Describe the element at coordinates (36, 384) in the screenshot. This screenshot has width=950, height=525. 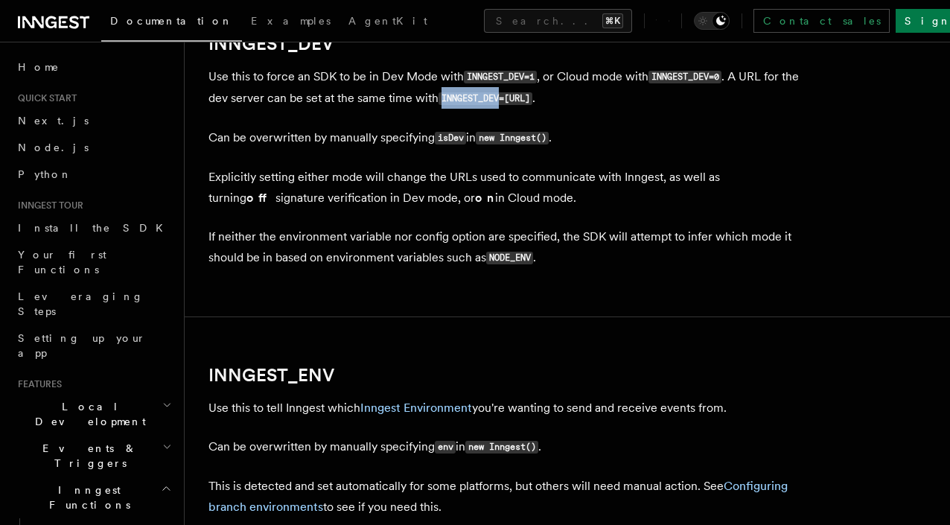
I see `span: Features` at that location.